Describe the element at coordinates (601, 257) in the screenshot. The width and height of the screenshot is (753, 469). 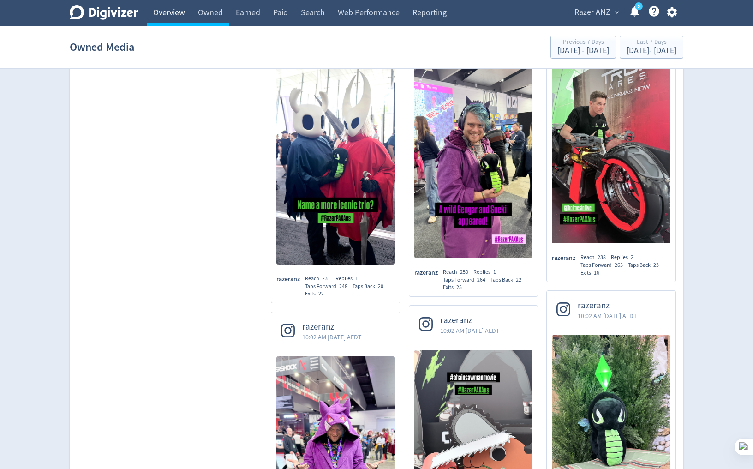
I see `span: 238` at that location.